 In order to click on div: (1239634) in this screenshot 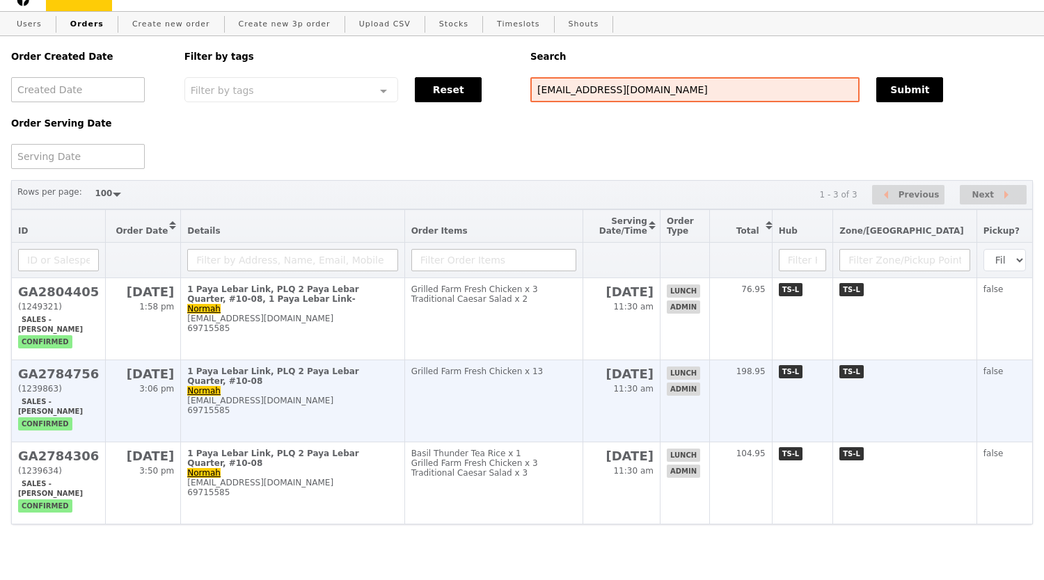, I will do `click(58, 471)`.